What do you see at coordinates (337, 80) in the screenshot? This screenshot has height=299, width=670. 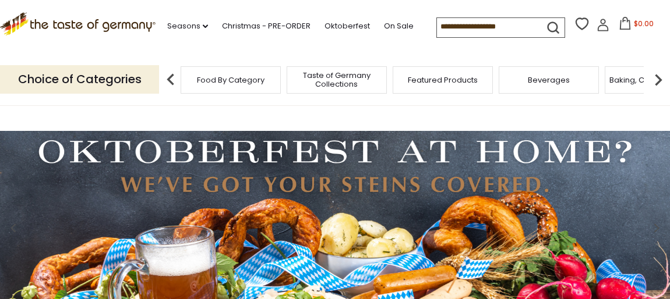 I see `a: Taste of Germany Collections` at bounding box center [337, 80].